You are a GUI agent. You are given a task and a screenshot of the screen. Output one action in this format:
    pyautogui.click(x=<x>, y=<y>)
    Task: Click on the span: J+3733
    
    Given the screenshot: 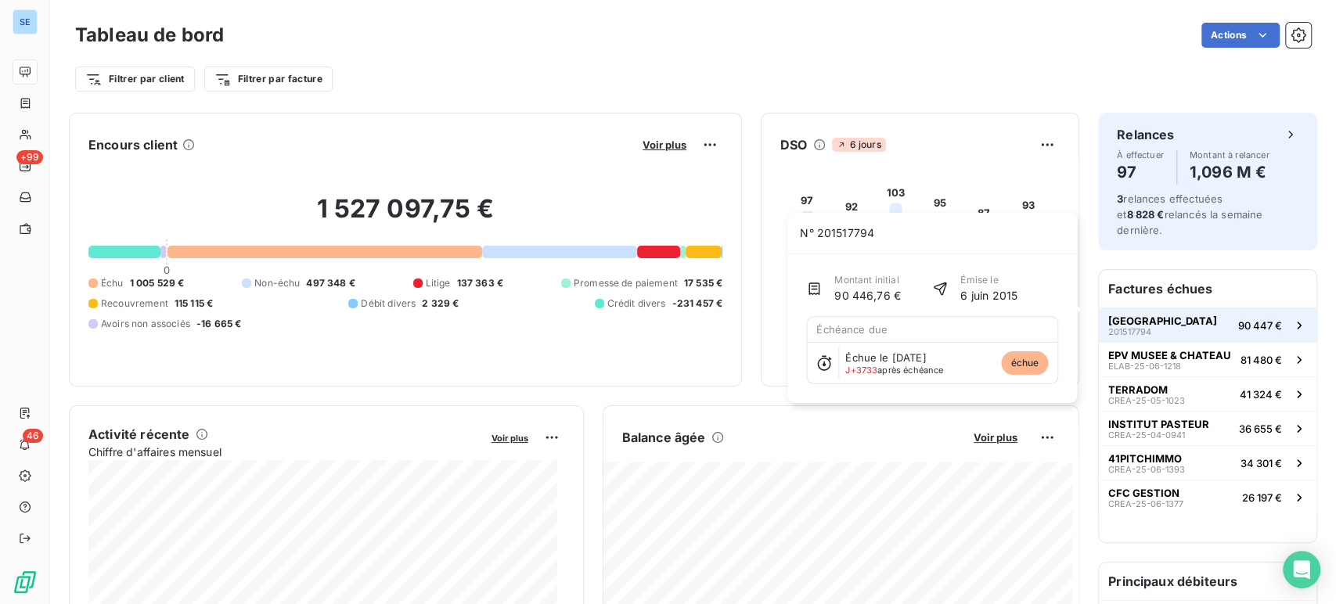 What is the action you would take?
    pyautogui.click(x=861, y=370)
    